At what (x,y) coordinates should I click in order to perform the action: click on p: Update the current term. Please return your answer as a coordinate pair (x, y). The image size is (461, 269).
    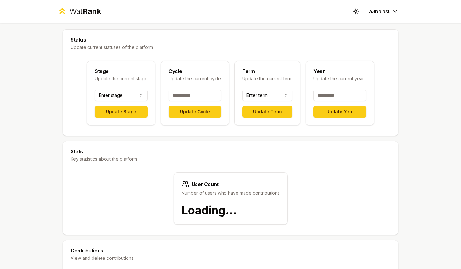
    Looking at the image, I should click on (267, 79).